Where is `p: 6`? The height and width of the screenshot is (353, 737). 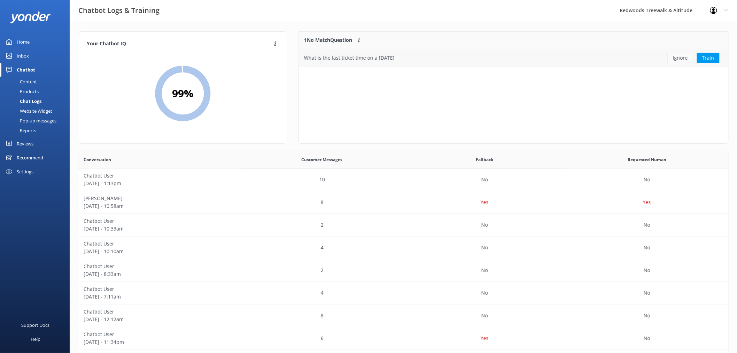 p: 6 is located at coordinates (322, 338).